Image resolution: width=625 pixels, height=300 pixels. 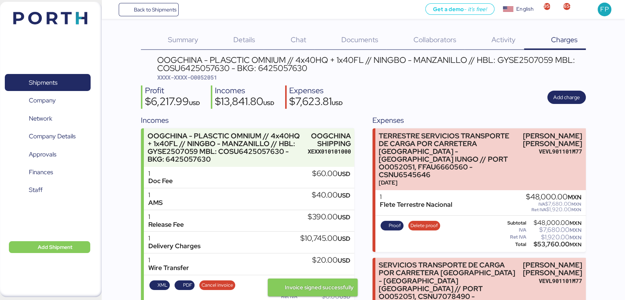 What do you see at coordinates (244, 102) in the screenshot?
I see `div: $13,841.80` at bounding box center [244, 102].